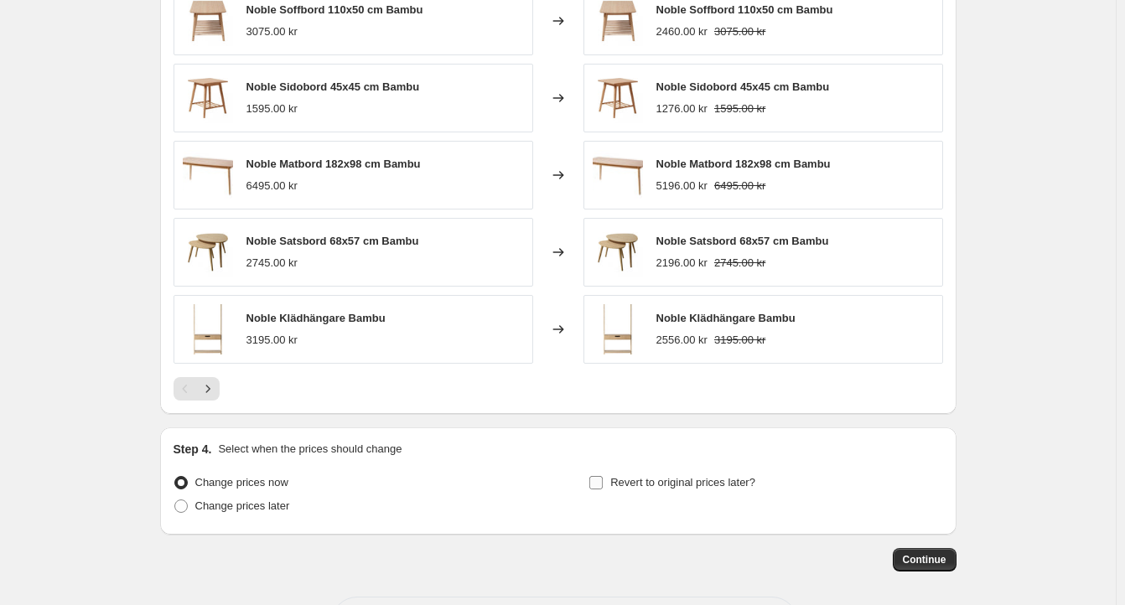 The image size is (1125, 605). What do you see at coordinates (739, 186) in the screenshot?
I see `strike: 6495.00 kr` at bounding box center [739, 186].